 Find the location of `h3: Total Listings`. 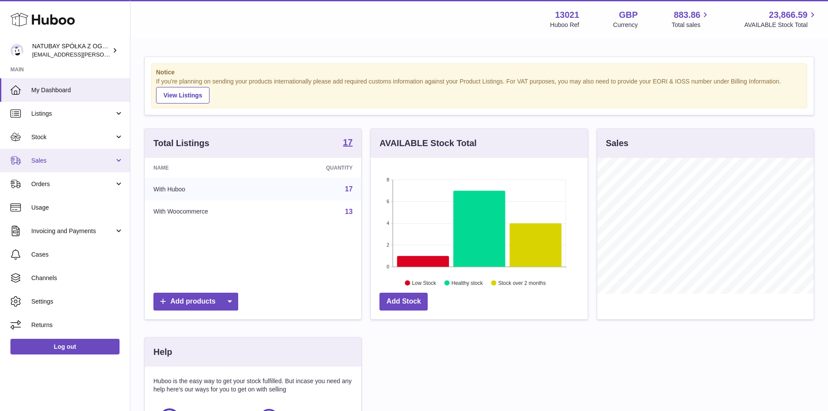

h3: Total Listings is located at coordinates (181, 143).